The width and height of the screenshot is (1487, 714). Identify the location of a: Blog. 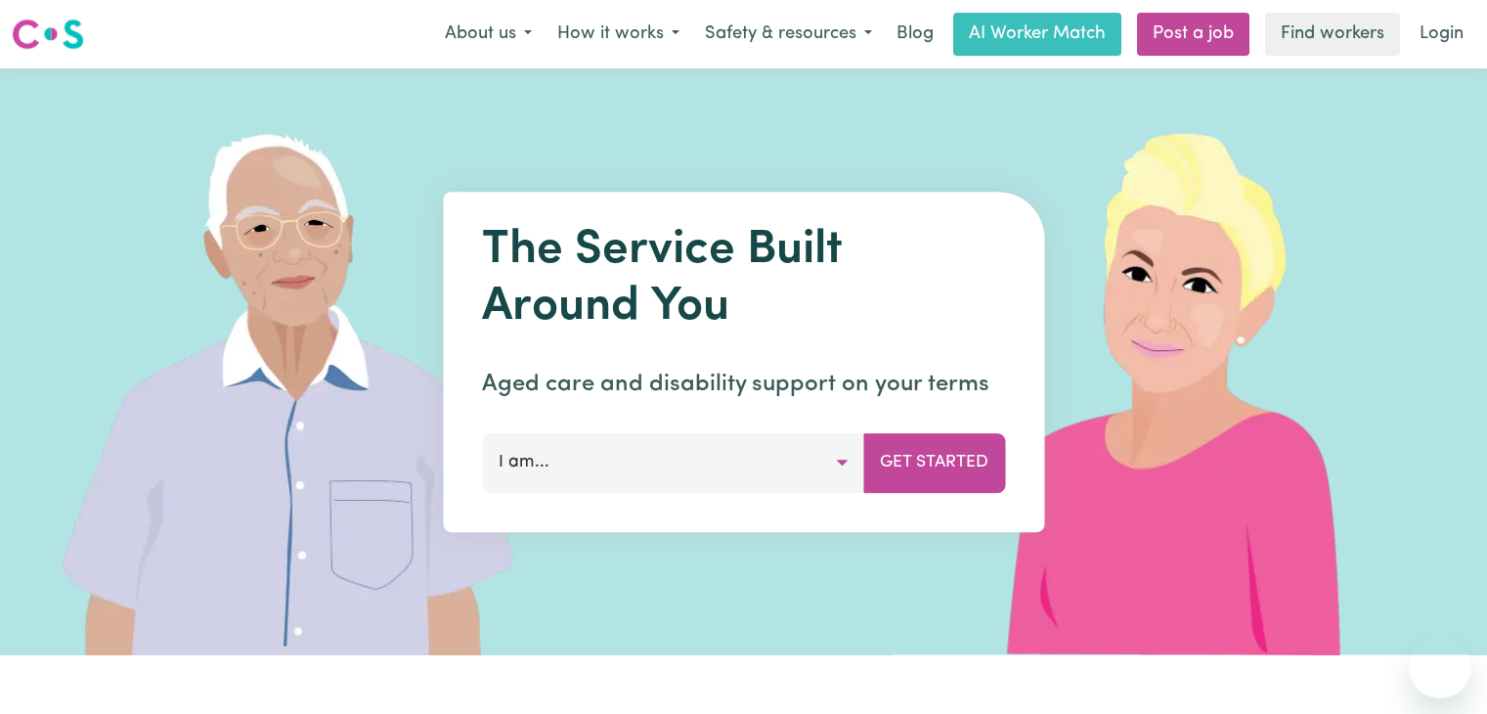
(915, 34).